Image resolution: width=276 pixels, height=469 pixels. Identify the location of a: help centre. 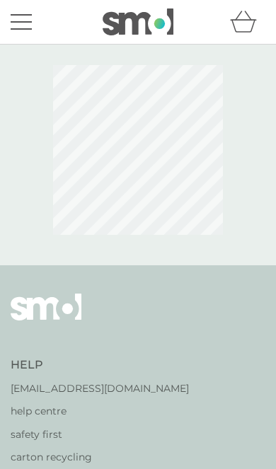
(100, 411).